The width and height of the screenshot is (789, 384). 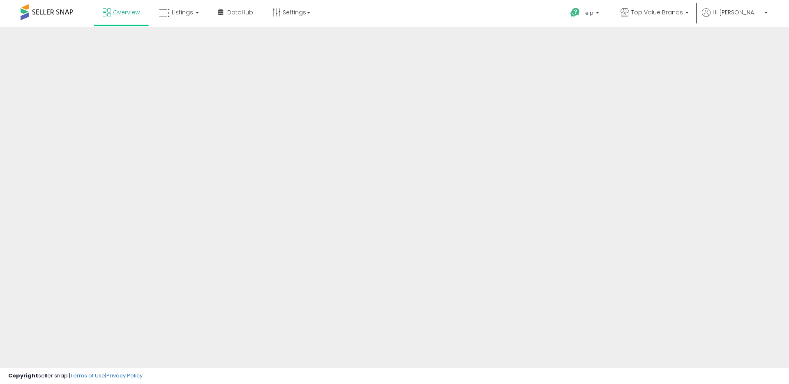 I want to click on a: Help, so click(x=586, y=14).